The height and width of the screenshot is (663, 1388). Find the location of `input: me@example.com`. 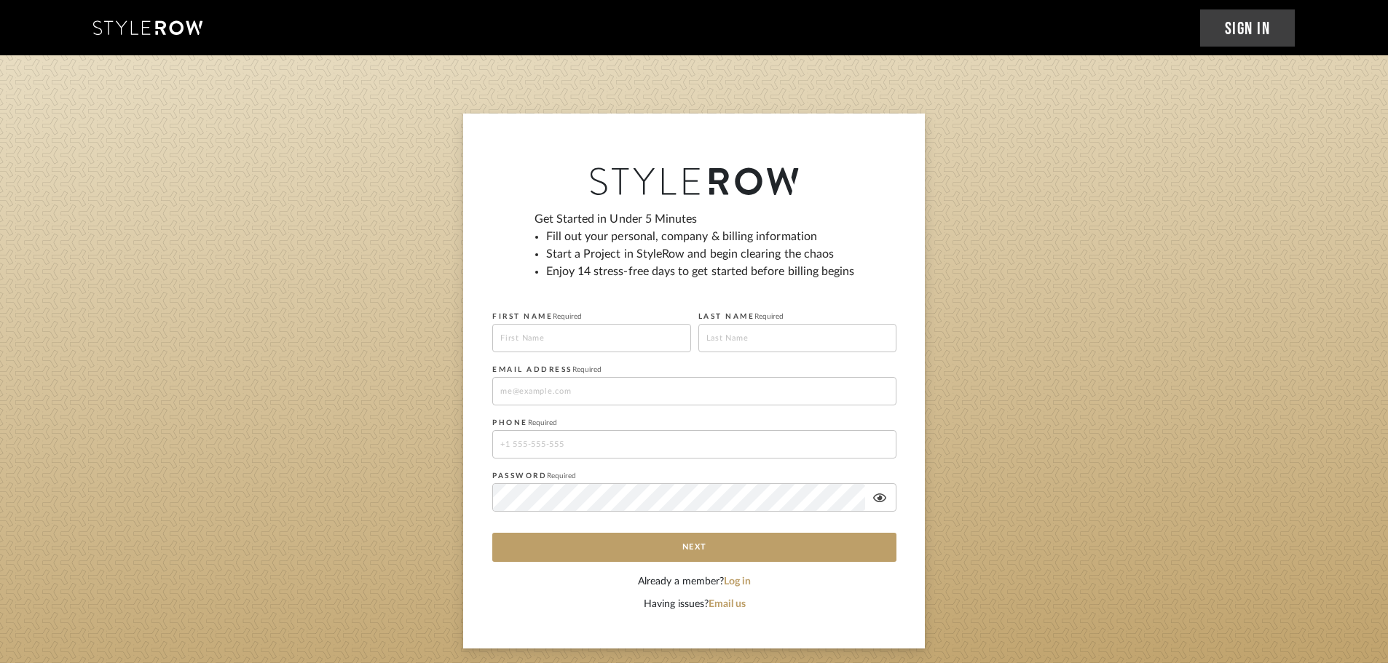

input: me@example.com is located at coordinates (694, 391).